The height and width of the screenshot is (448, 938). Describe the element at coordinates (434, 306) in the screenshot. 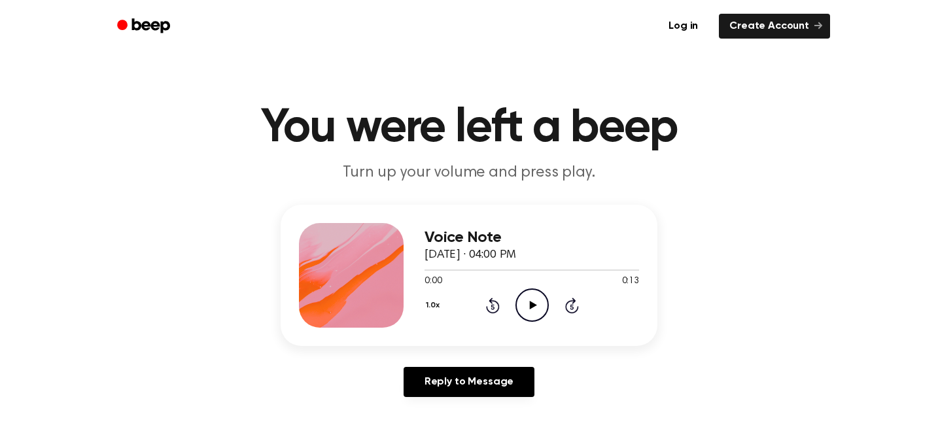

I see `button: 1.0x` at that location.